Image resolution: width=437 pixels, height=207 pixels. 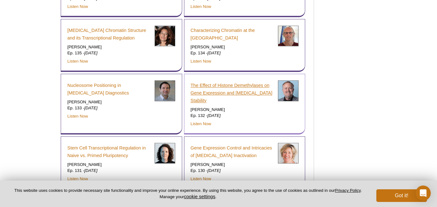 I want to click on p: This website uses cookies to provide necessary site functionality and improve your online experie..., so click(x=188, y=194).